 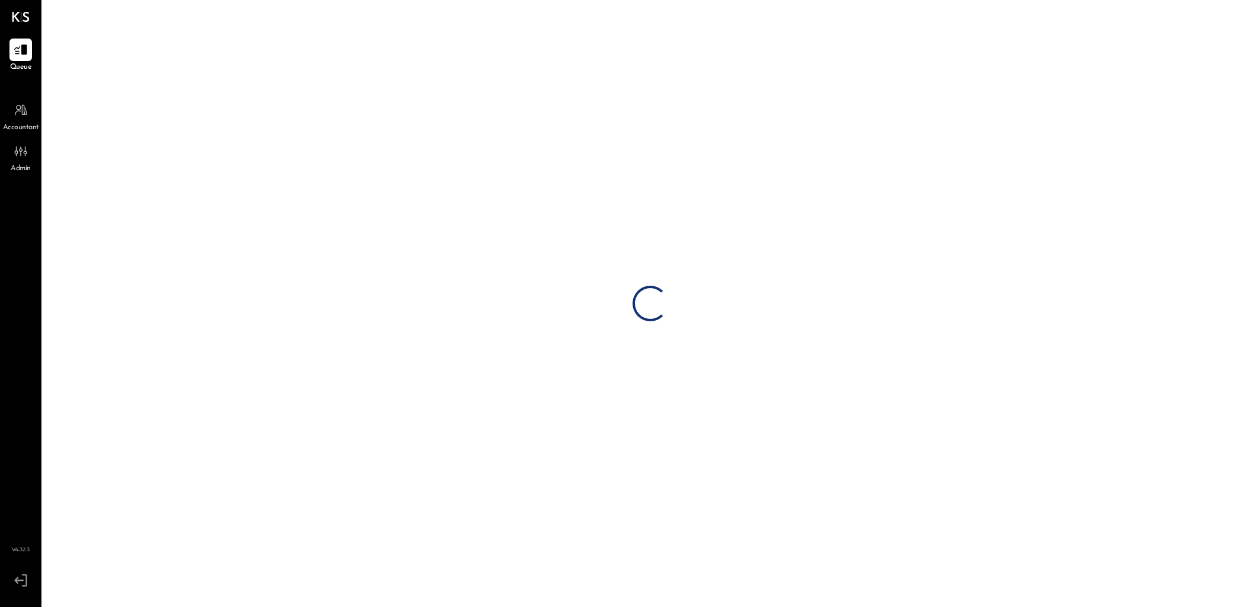 What do you see at coordinates (21, 116) in the screenshot?
I see `a: Accountant` at bounding box center [21, 116].